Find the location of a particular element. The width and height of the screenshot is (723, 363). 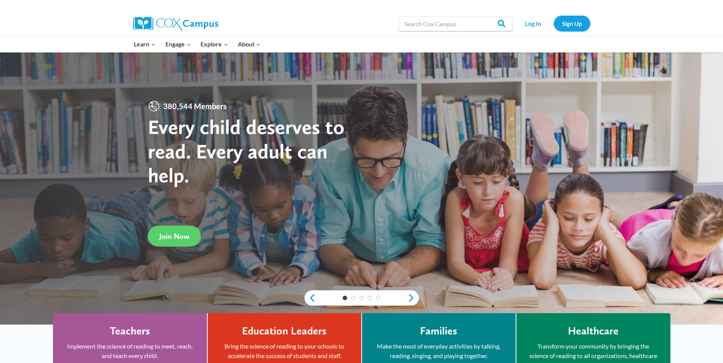

a: Sign Up is located at coordinates (572, 23).